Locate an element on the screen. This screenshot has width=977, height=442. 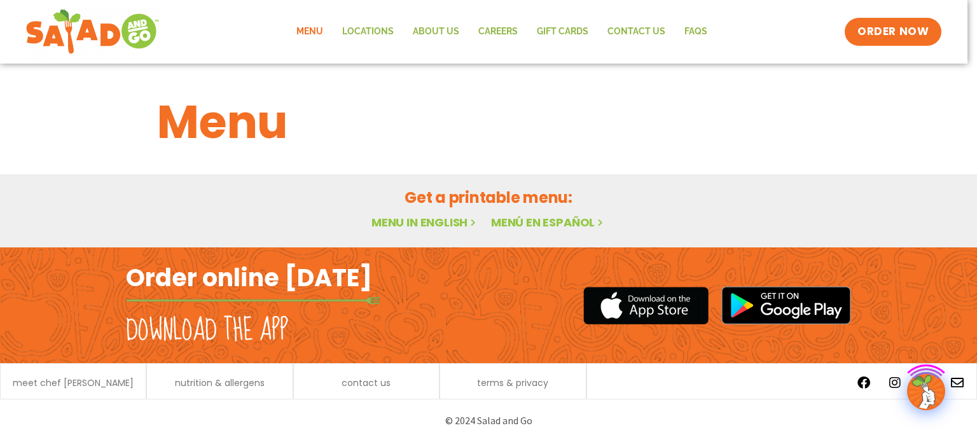
a: Careers is located at coordinates (498, 32).